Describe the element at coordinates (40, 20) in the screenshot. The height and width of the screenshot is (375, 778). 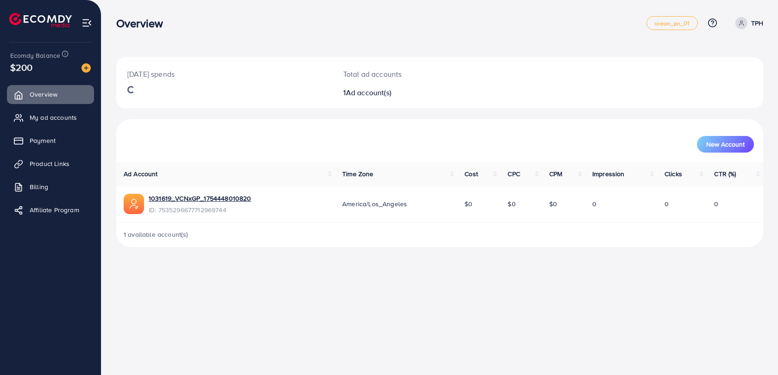
I see `img: logo` at that location.